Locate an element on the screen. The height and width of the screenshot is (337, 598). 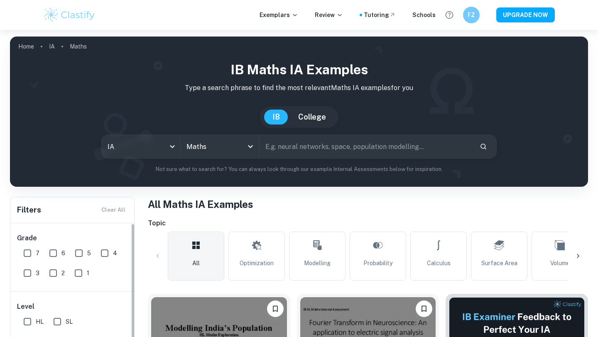
span: HL is located at coordinates (39, 322).